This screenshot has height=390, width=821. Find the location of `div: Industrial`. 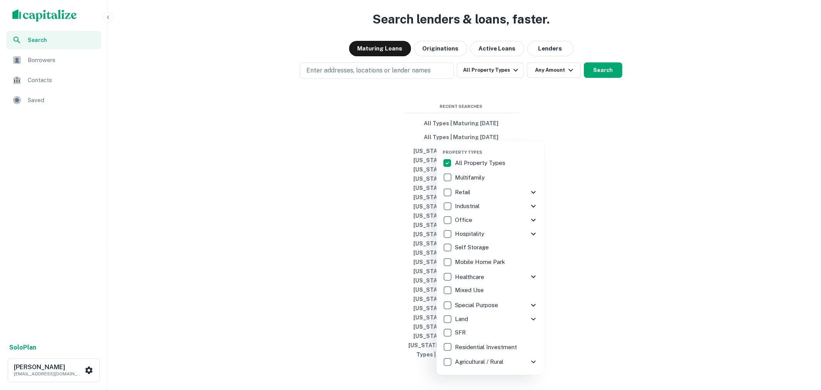

div: Industrial is located at coordinates (490, 206).